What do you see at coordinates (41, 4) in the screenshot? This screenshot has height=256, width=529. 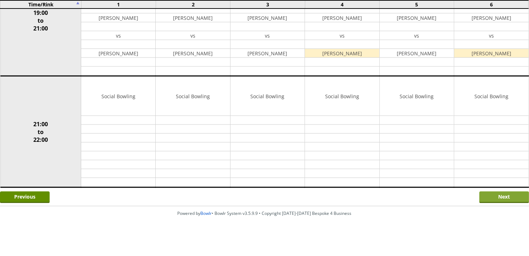 I see `td: Time/Rink` at bounding box center [41, 4].